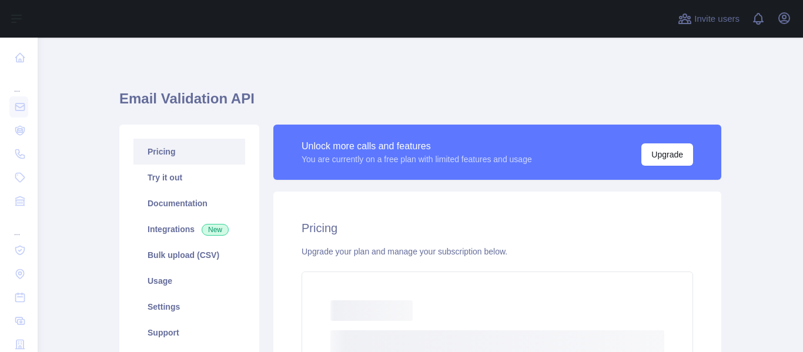 Image resolution: width=803 pixels, height=352 pixels. Describe the element at coordinates (189, 281) in the screenshot. I see `a: Usage` at that location.